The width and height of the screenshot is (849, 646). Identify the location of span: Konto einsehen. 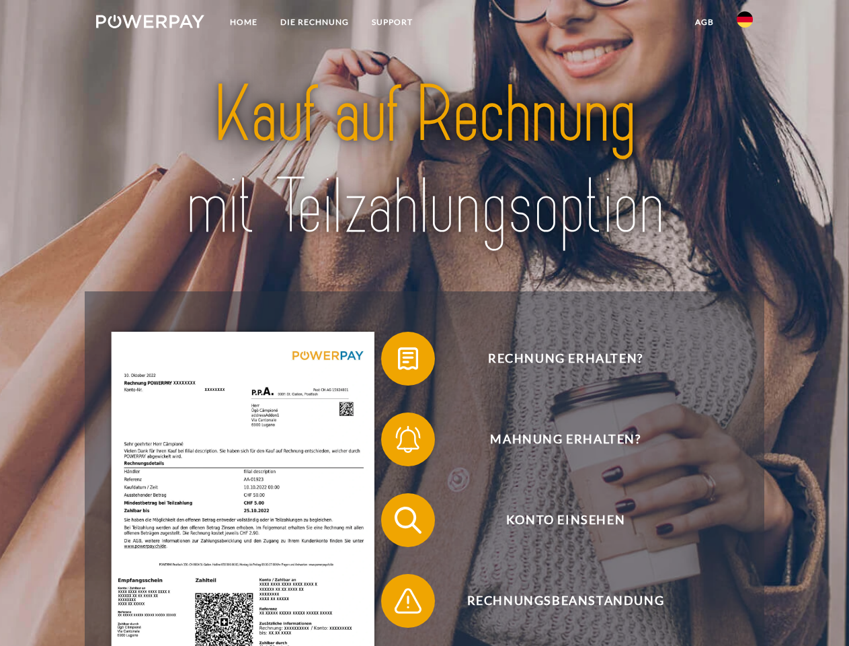
(566, 520).